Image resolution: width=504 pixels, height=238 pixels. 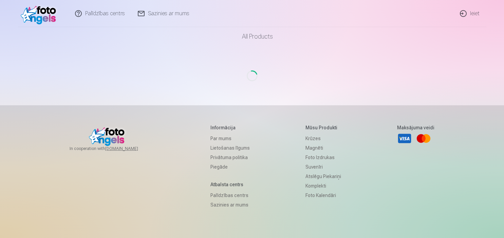 I want to click on a: Lietošanas līgums, so click(x=230, y=148).